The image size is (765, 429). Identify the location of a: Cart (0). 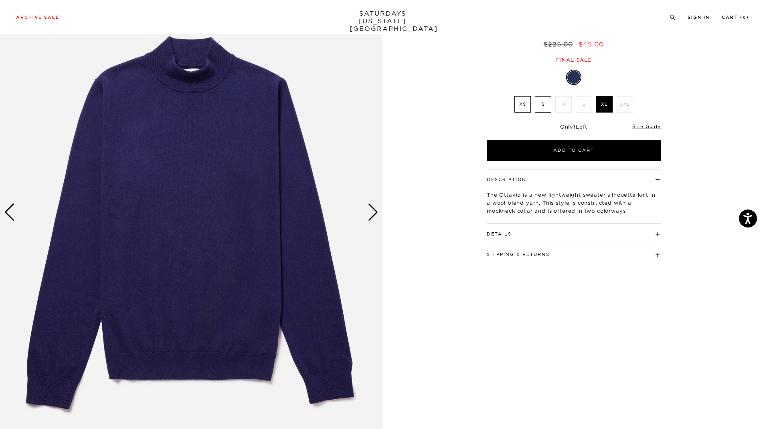
(735, 17).